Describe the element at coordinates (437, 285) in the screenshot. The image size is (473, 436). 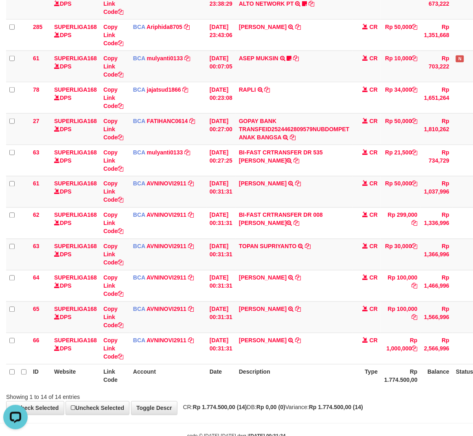
I see `td: Rp 1,466,996` at that location.